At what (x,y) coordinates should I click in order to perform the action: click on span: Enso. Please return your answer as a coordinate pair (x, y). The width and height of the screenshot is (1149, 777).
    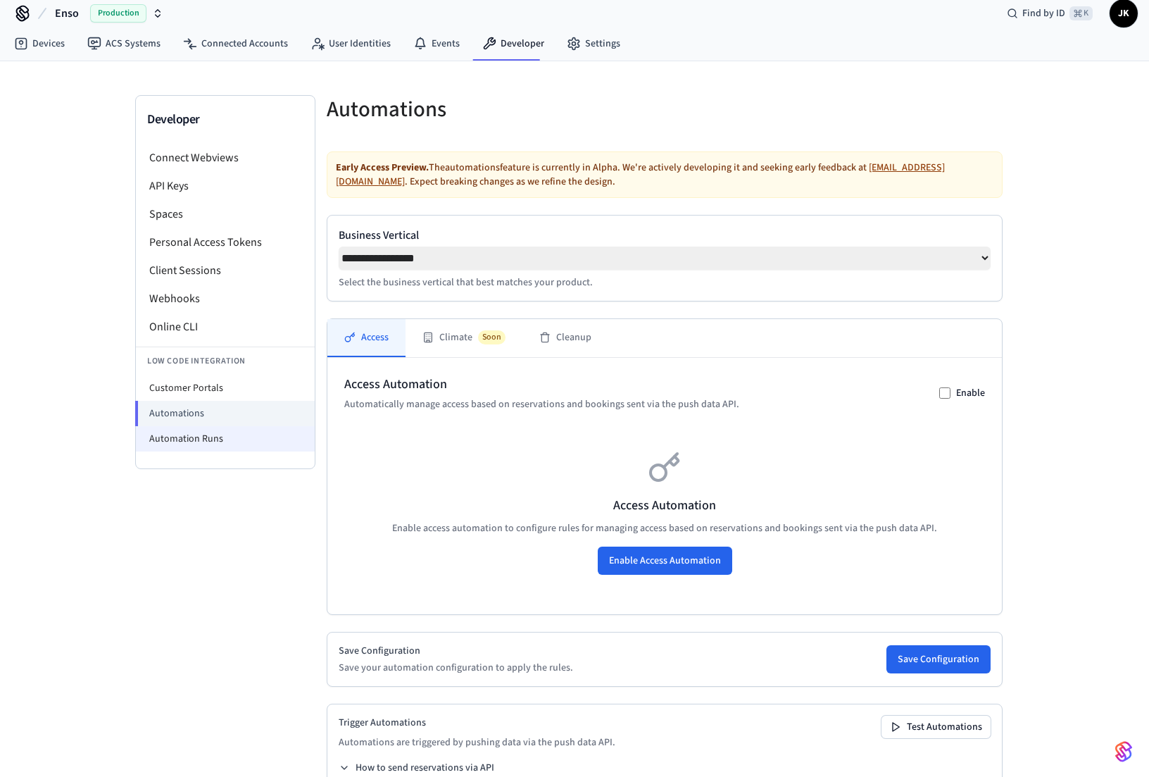
    Looking at the image, I should click on (67, 13).